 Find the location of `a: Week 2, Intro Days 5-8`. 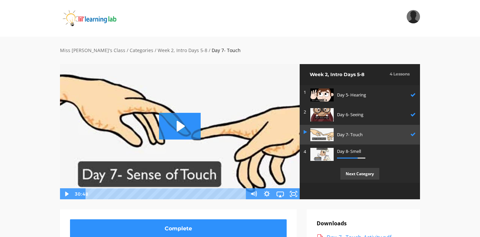

a: Week 2, Intro Days 5-8 is located at coordinates (182, 50).